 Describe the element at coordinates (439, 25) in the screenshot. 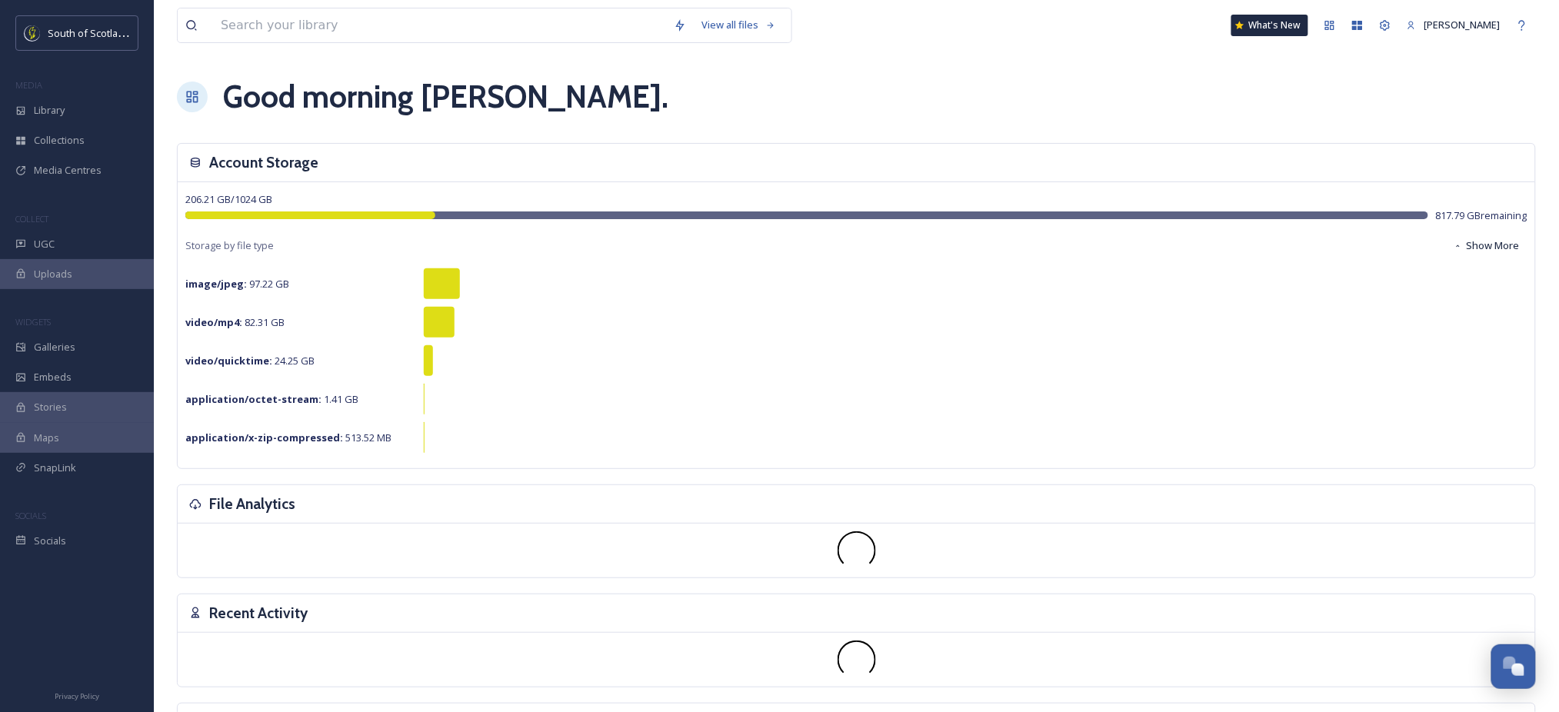

I see `input: Search your library` at that location.